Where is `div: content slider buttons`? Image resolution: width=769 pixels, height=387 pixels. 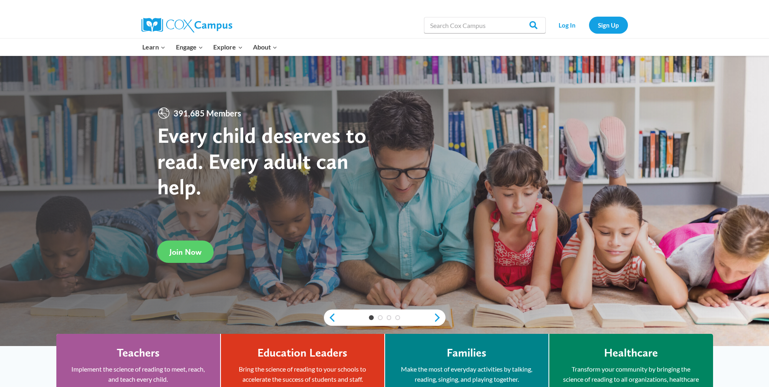 div: content slider buttons is located at coordinates (385, 317).